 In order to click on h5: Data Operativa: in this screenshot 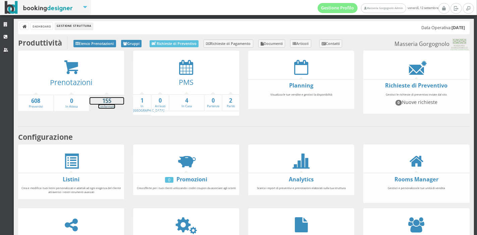, I will do `click(443, 28)`.